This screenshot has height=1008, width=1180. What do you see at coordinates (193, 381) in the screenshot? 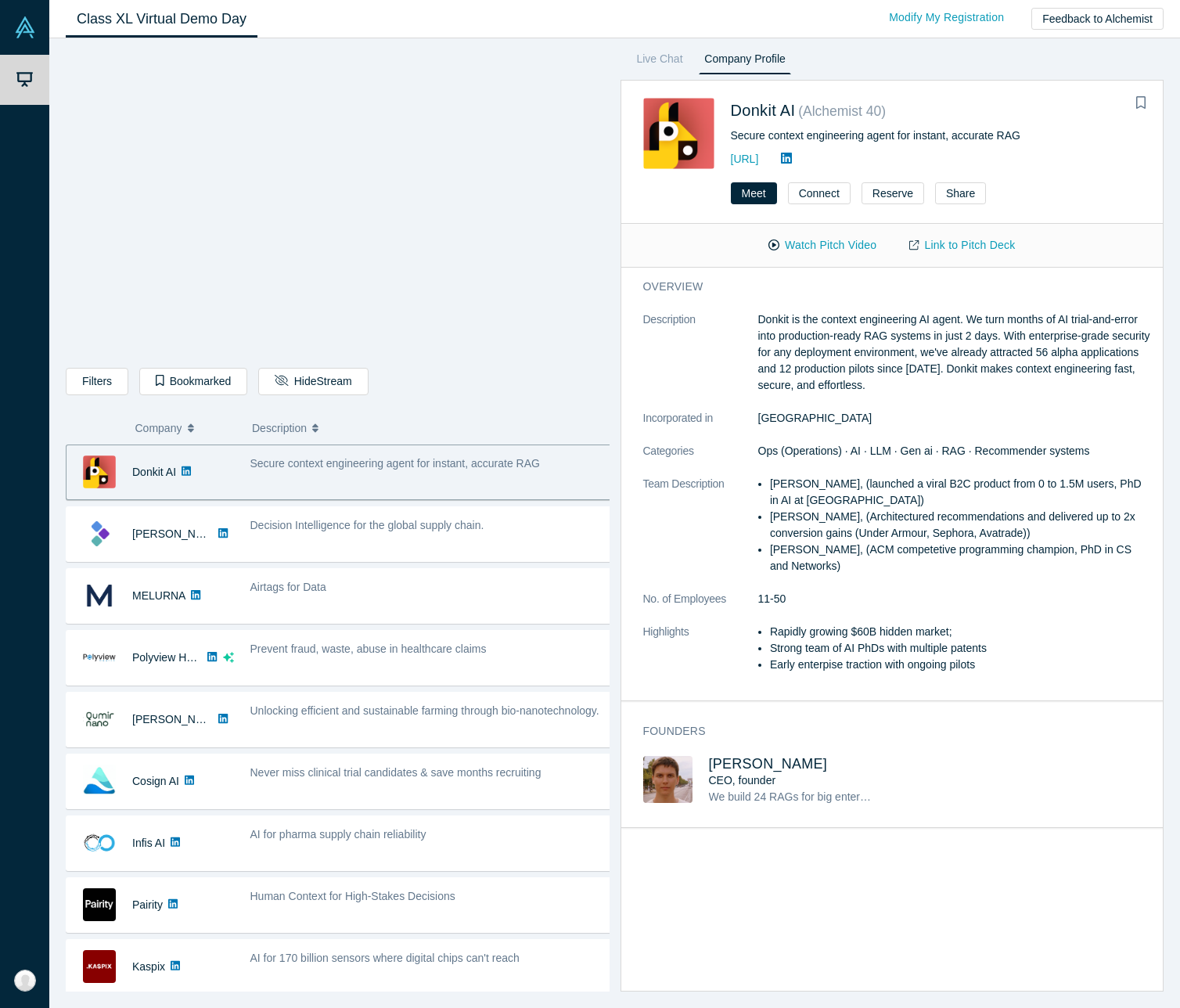
I see `button: Bookmarked` at bounding box center [193, 381].